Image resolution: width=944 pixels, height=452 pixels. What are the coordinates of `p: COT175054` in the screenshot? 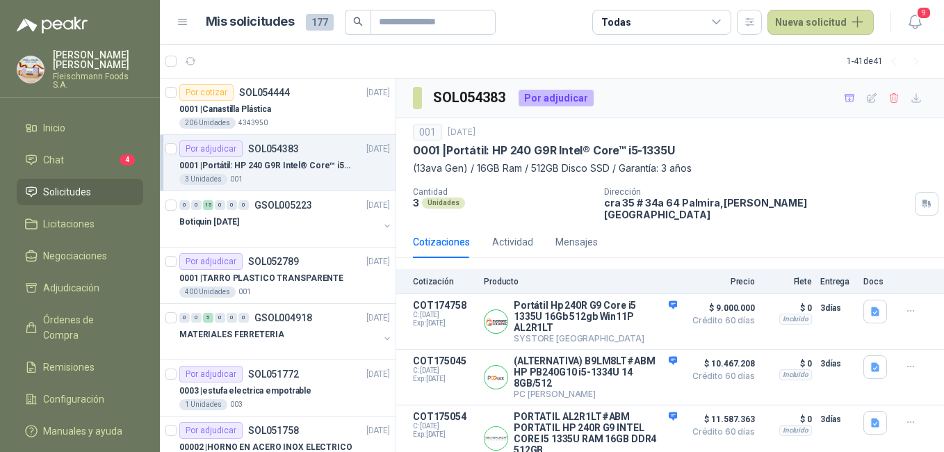 It's located at (444, 416).